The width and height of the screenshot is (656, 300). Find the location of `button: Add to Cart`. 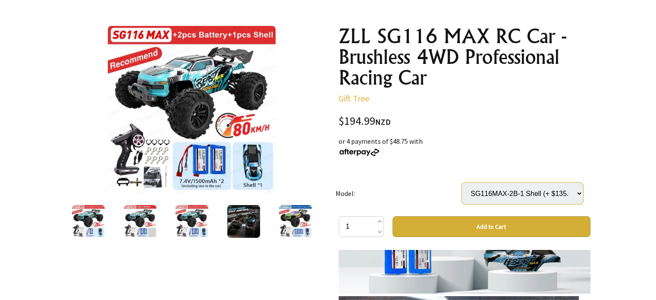

button: Add to Cart is located at coordinates (491, 226).